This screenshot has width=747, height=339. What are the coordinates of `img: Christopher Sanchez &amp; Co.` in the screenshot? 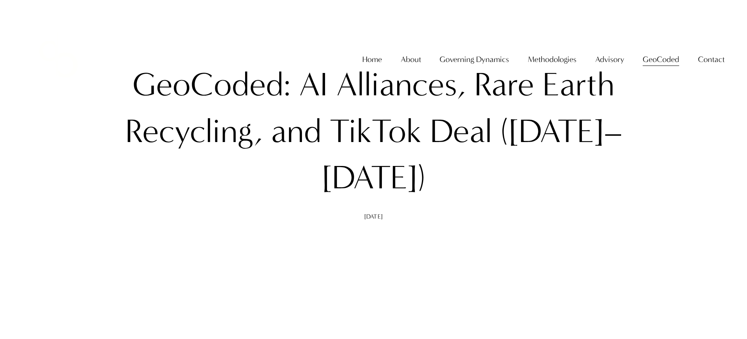 It's located at (58, 59).